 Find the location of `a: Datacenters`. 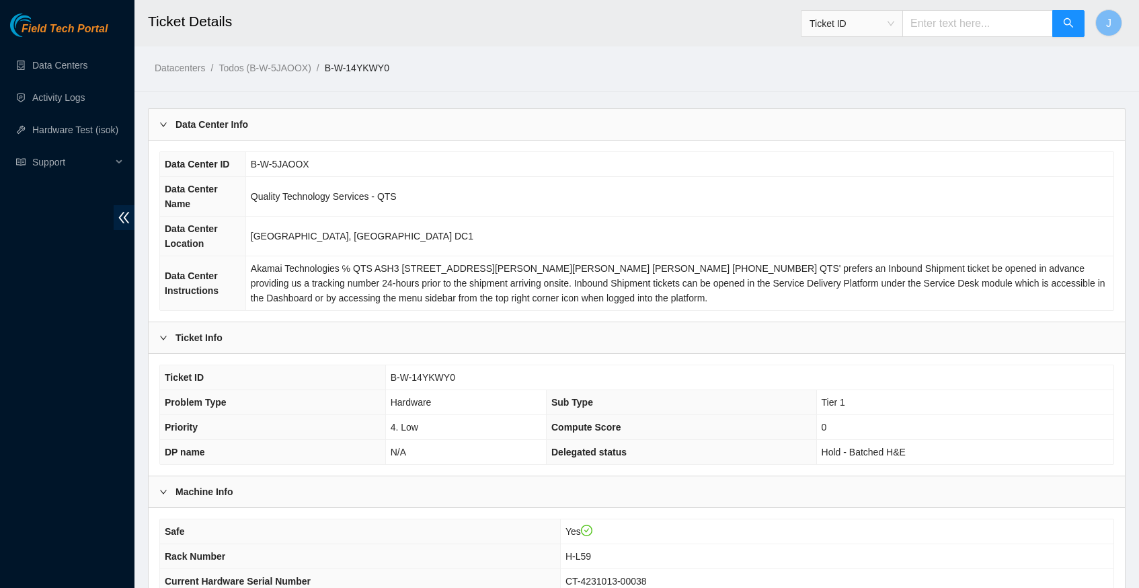

a: Datacenters is located at coordinates (180, 68).